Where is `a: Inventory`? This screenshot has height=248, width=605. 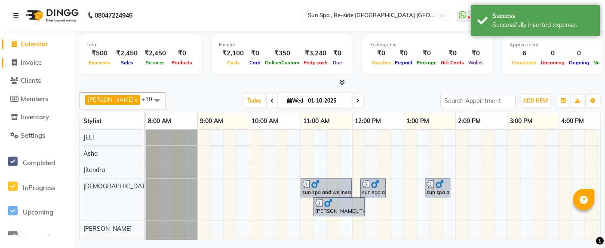
a: Inventory is located at coordinates (37, 117).